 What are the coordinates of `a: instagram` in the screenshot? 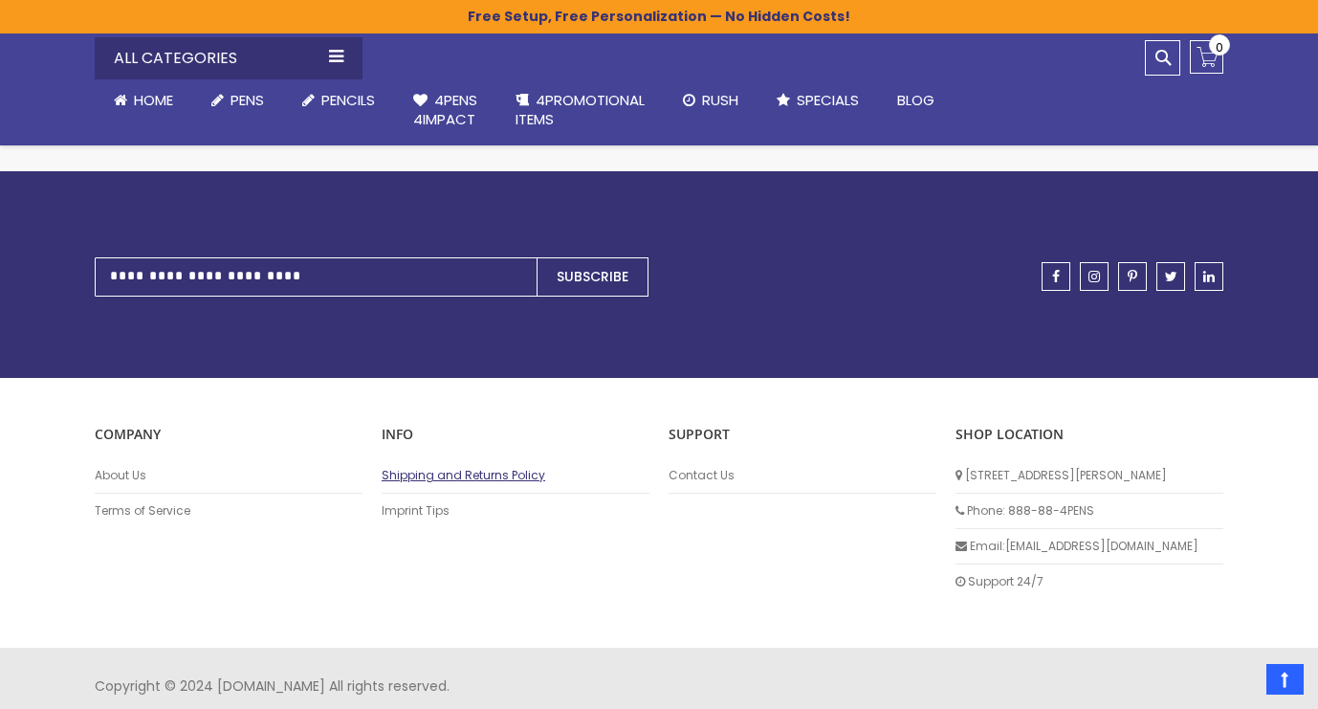 It's located at (1094, 276).